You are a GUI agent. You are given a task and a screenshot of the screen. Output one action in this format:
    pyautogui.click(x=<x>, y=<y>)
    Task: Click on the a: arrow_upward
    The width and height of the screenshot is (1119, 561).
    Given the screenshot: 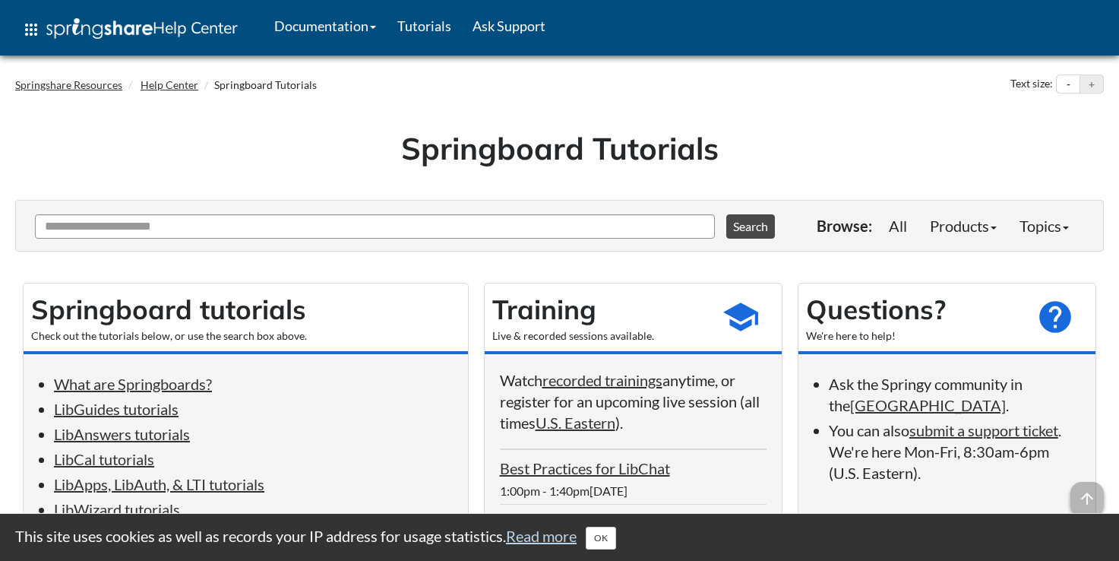 What is the action you would take?
    pyautogui.click(x=1087, y=492)
    